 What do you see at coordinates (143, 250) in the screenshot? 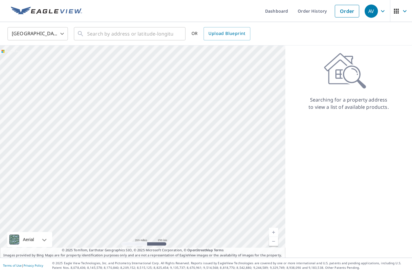
I see `span: © 2025 TomTom, Earthstar Geographics SIO, © 2025 Microsoft Corporation, ©` at bounding box center [143, 250].